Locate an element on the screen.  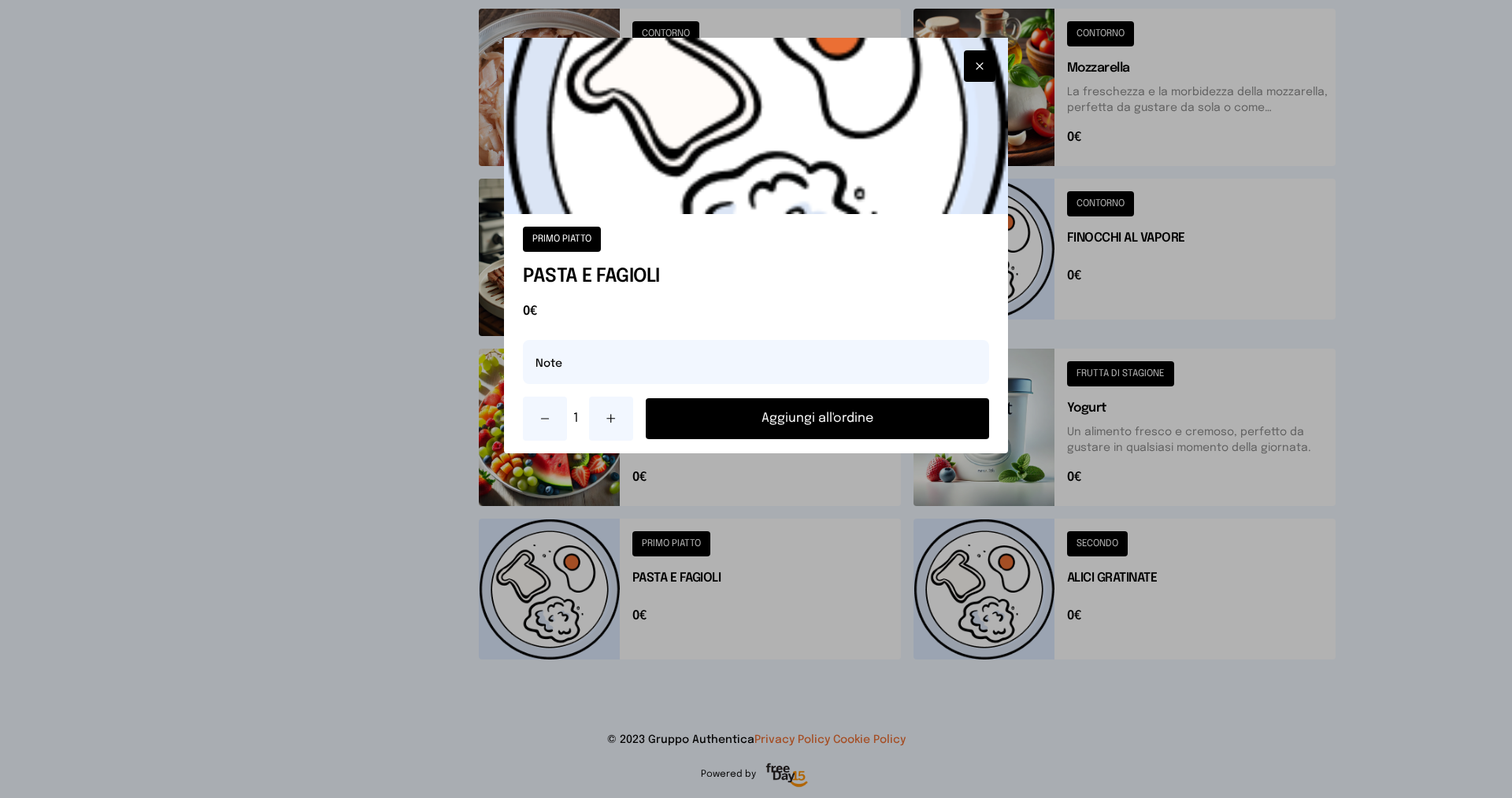
h1: PASTA E FAGIOLI is located at coordinates (756, 278).